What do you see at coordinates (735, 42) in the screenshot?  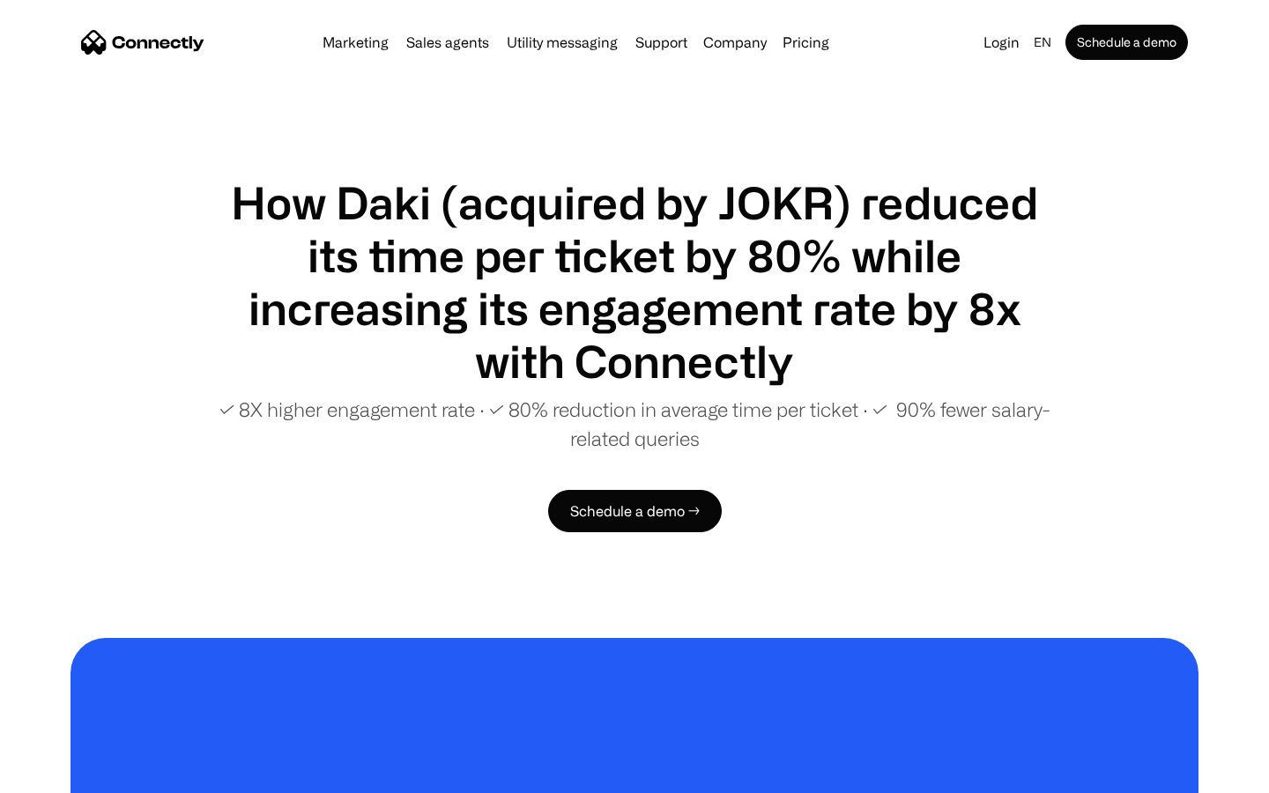 I see `div: Company` at bounding box center [735, 42].